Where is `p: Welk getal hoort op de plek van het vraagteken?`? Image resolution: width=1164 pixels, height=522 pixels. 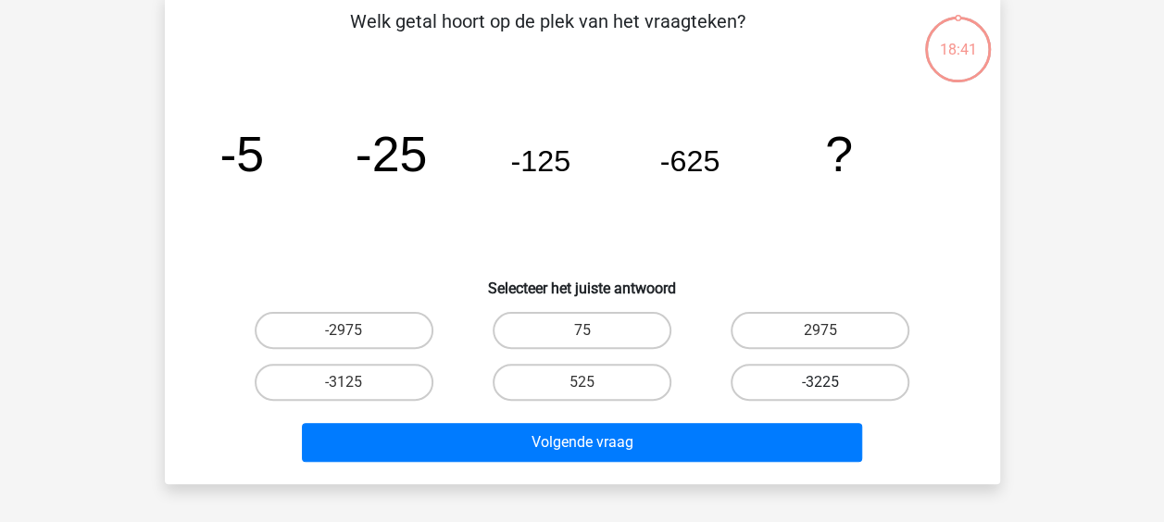
p: Welk getal hoort op de plek van het vraagteken? is located at coordinates (547, 35).